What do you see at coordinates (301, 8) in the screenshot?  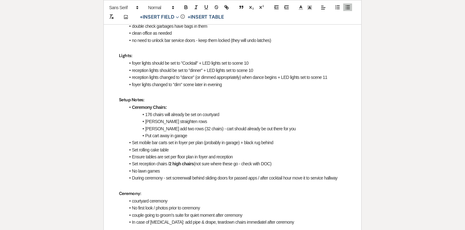 I see `span: Text Color` at bounding box center [301, 8].